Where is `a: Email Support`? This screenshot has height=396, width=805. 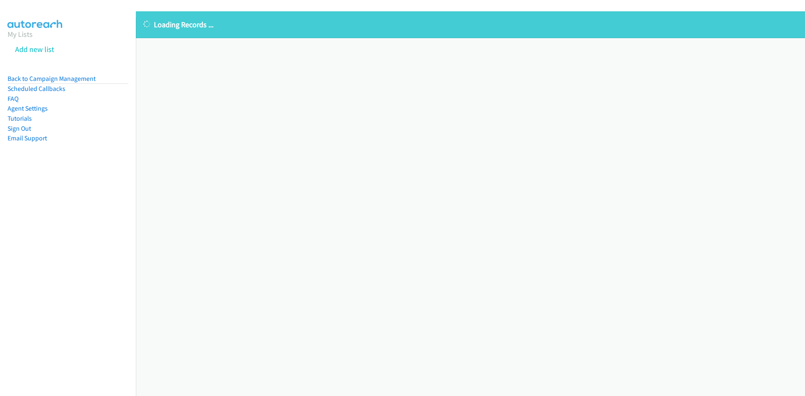
a: Email Support is located at coordinates (27, 138).